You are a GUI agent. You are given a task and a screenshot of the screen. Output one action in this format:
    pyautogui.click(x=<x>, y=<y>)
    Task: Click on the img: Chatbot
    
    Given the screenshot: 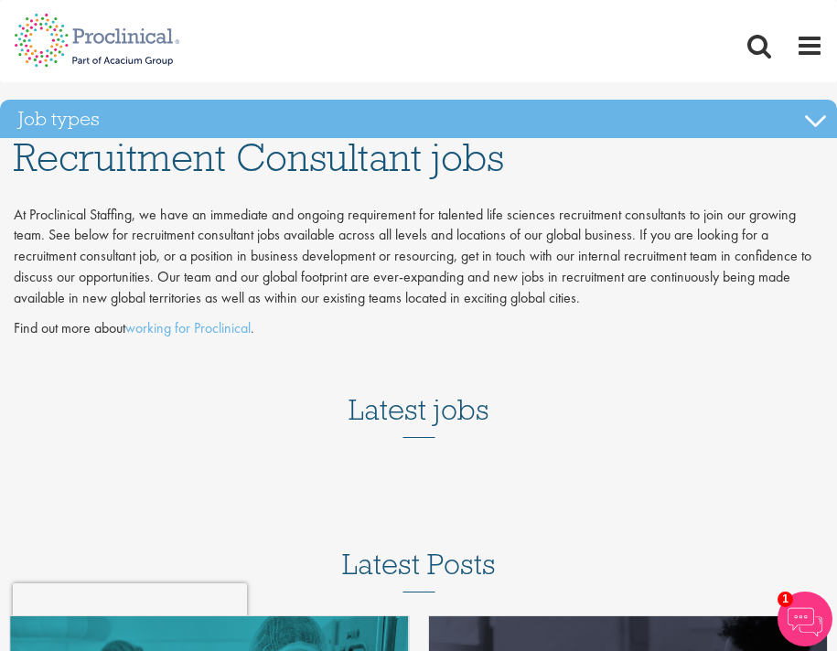 What is the action you would take?
    pyautogui.click(x=805, y=619)
    